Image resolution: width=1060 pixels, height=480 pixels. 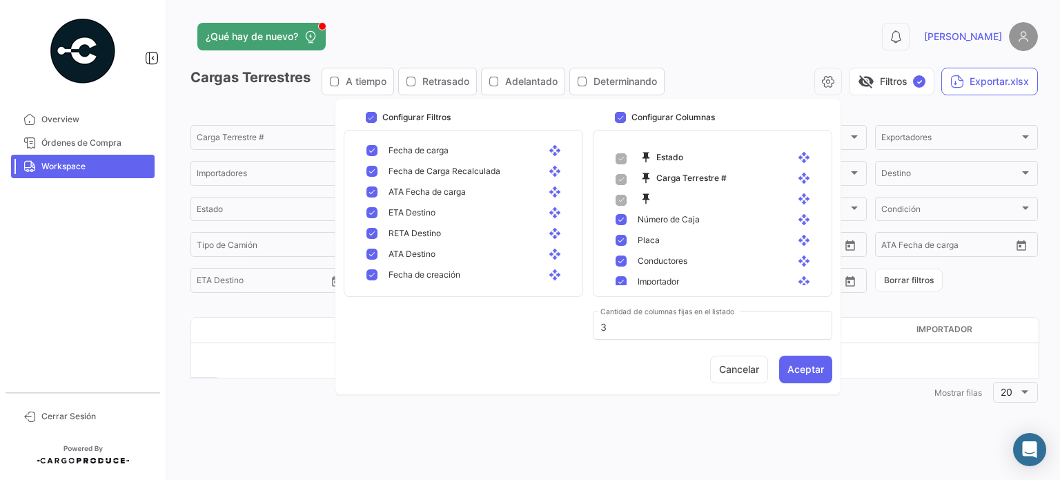 What do you see at coordinates (366, 81) in the screenshot?
I see `span: A tiempo` at bounding box center [366, 81].